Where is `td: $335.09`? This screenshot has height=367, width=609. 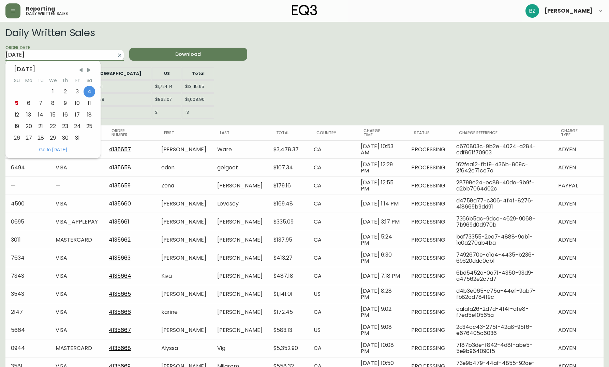 td: $335.09 is located at coordinates (288, 222).